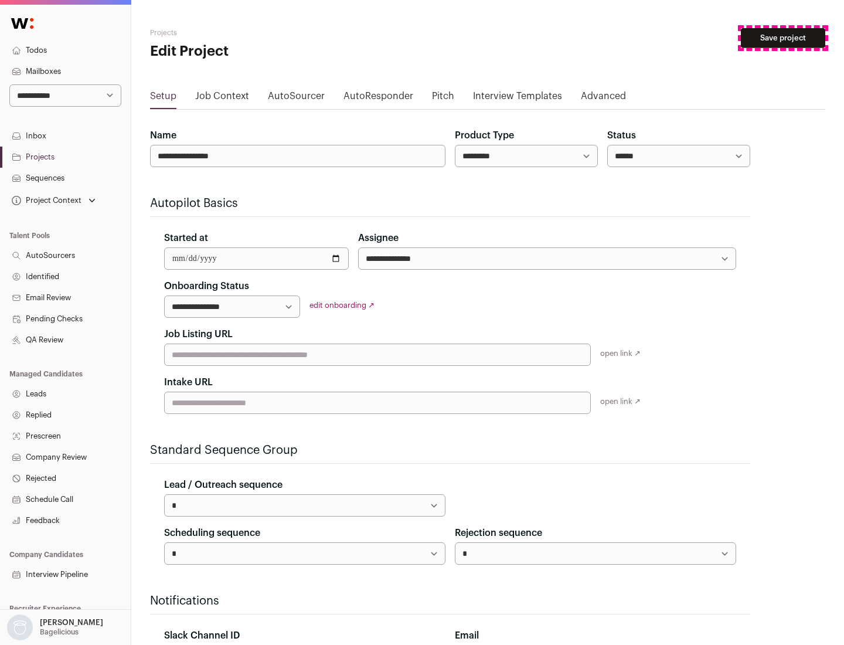 The width and height of the screenshot is (844, 645). I want to click on a: Interview Templates, so click(518, 99).